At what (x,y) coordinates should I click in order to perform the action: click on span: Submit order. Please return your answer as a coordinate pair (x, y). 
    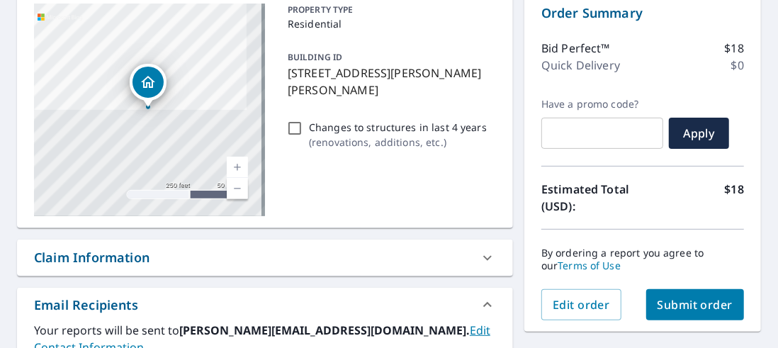
    Looking at the image, I should click on (695, 305).